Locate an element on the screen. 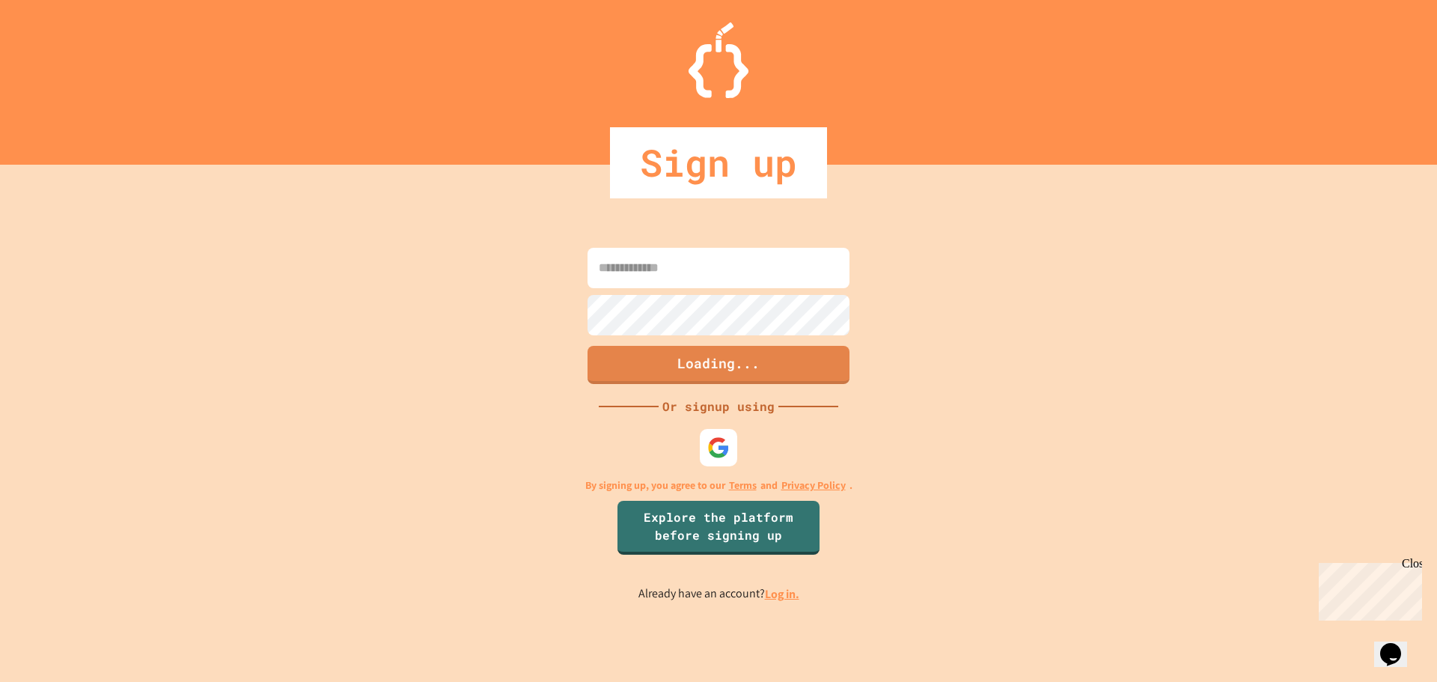 The height and width of the screenshot is (682, 1437). button: Loading... is located at coordinates (719, 365).